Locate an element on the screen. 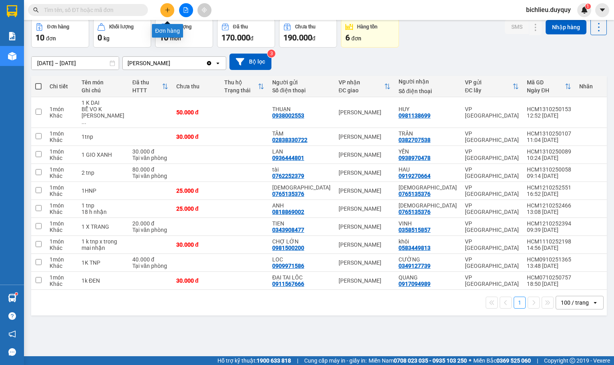 The height and width of the screenshot is (365, 614). span: caret-down is located at coordinates (602, 10).